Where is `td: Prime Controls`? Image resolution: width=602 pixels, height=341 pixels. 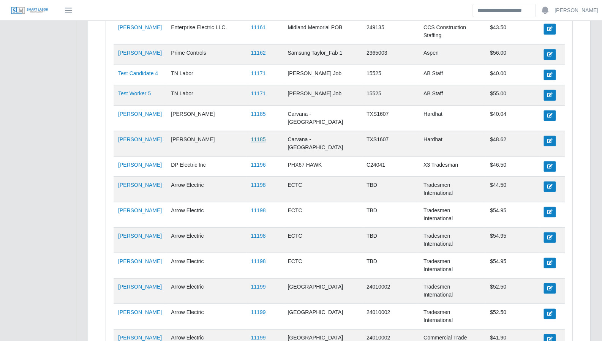
td: Prime Controls is located at coordinates (206, 54).